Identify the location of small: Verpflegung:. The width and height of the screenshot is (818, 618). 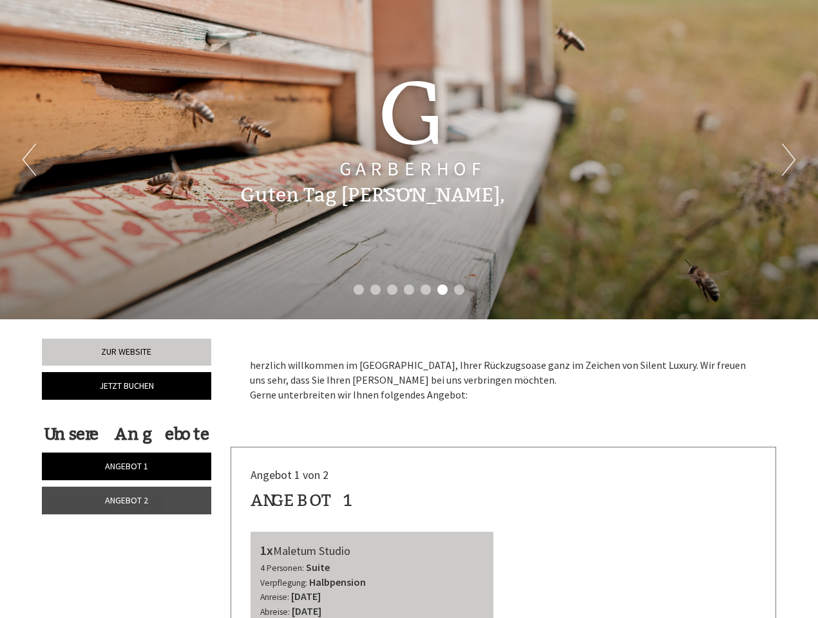
(283, 583).